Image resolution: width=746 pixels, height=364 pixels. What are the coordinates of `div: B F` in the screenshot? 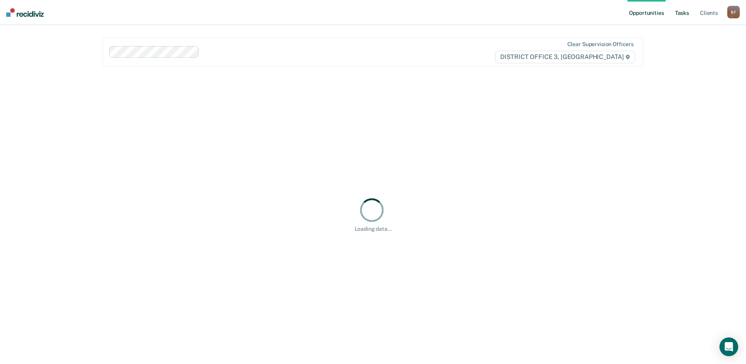 It's located at (734, 12).